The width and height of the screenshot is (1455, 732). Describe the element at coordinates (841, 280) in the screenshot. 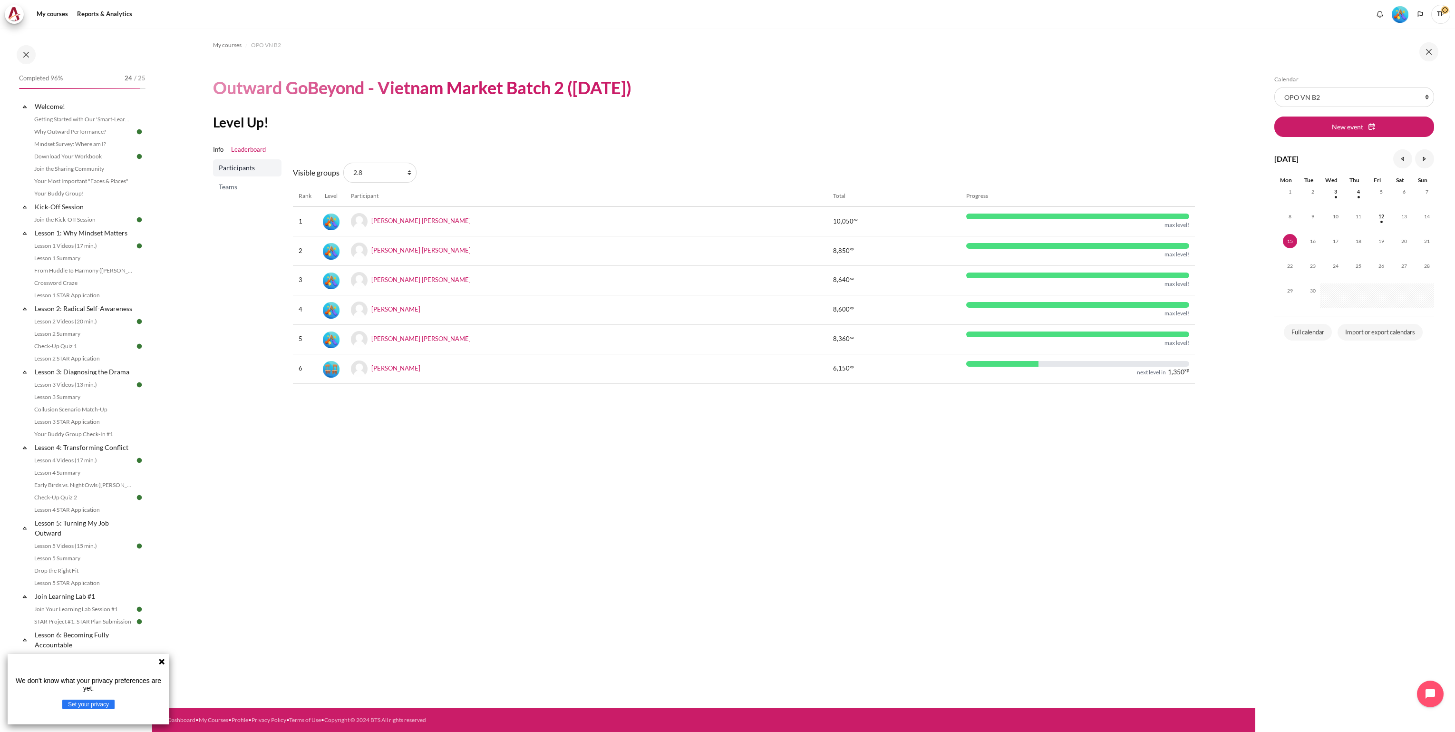

I see `span: 8,640` at that location.